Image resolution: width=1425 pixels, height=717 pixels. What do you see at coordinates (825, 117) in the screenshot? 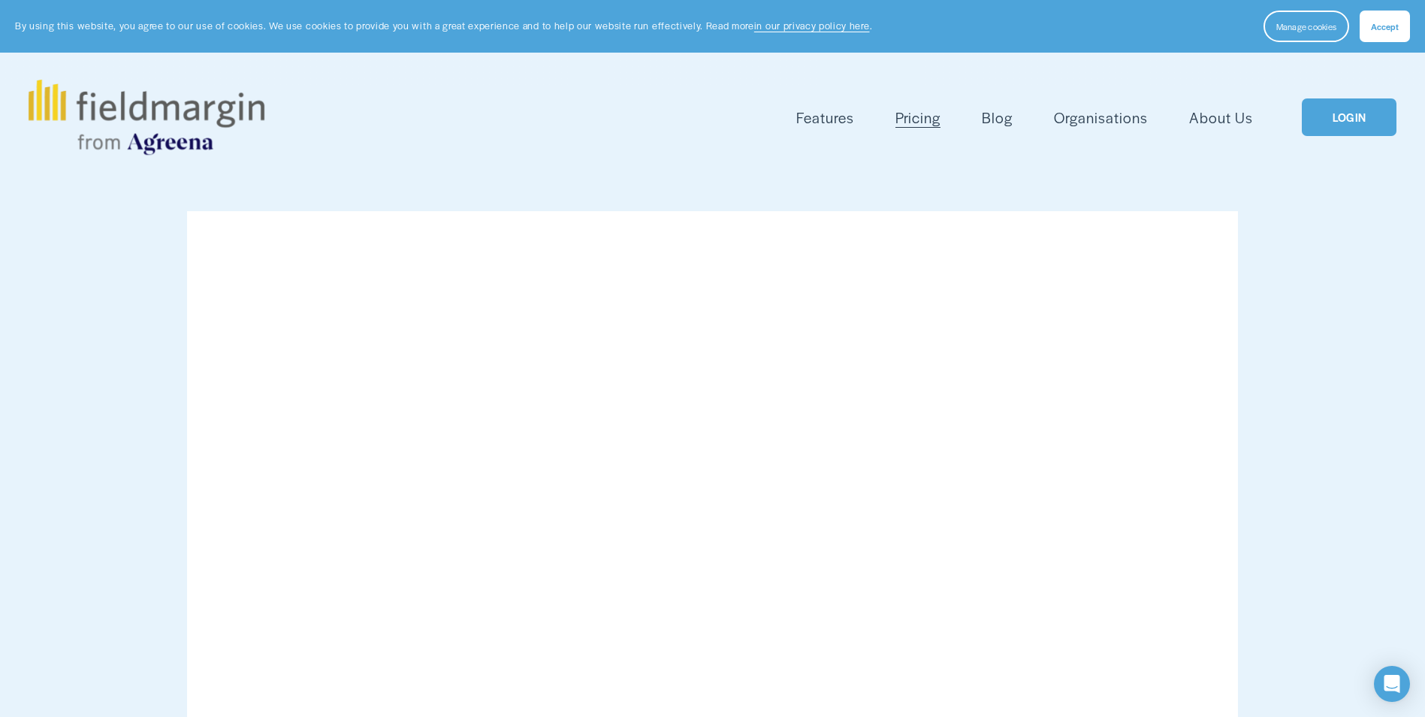
I see `span: Features` at bounding box center [825, 117].